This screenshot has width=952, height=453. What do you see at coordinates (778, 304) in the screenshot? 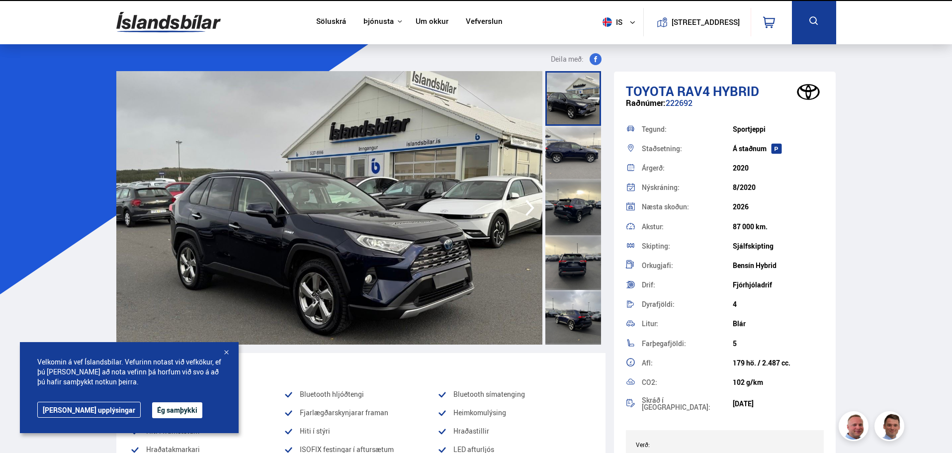
I see `div: 4` at bounding box center [778, 304].